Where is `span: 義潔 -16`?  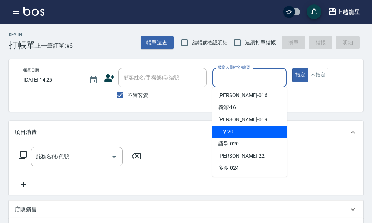 span: 義潔 -16 is located at coordinates (227, 107).